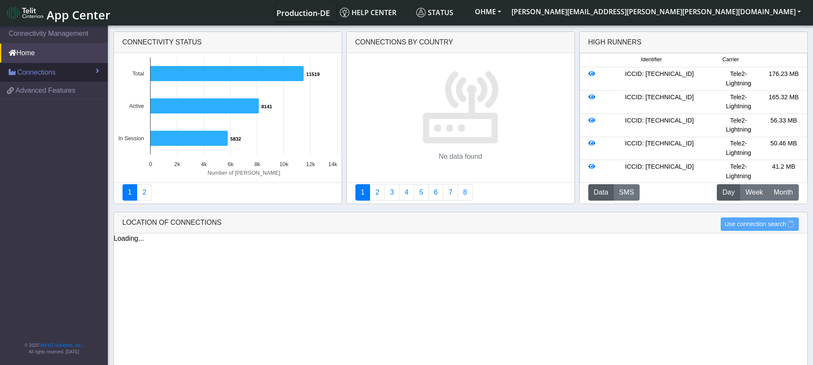  I want to click on a: Connections By Country, so click(363, 192).